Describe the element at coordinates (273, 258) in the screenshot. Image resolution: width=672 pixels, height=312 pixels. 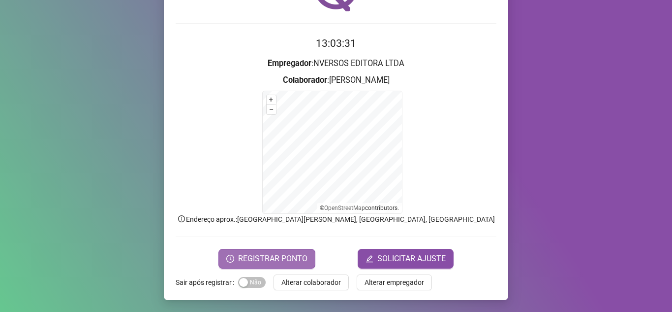
I see `span: REGISTRAR PONTO` at that location.